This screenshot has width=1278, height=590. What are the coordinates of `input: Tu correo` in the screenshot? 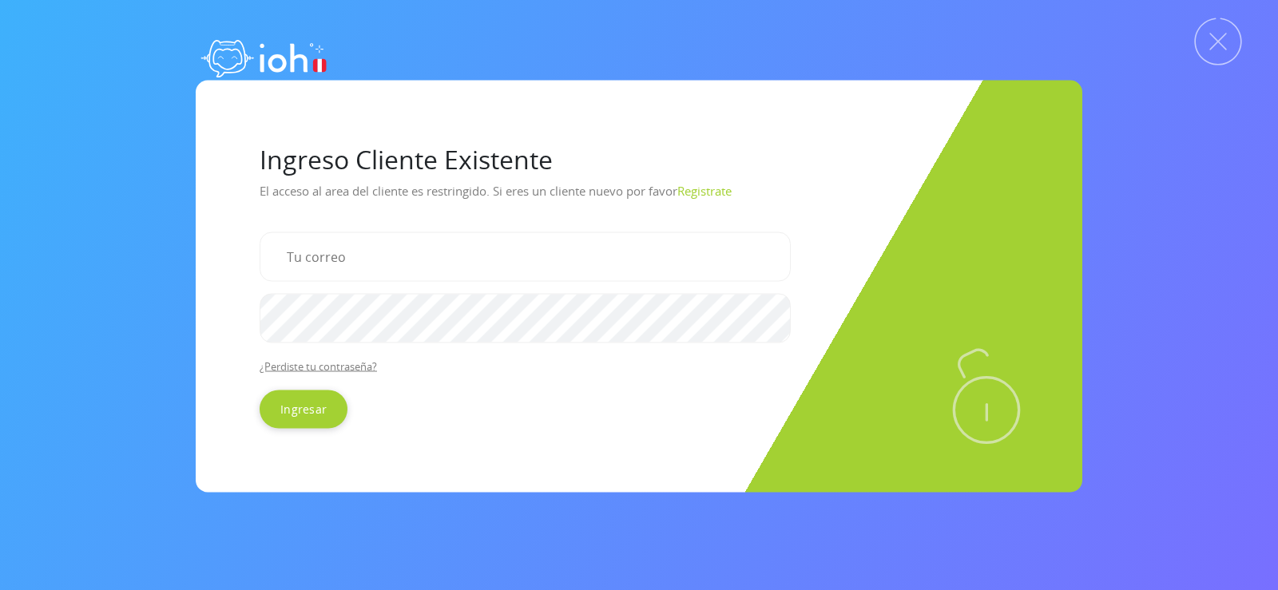 It's located at (525, 256).